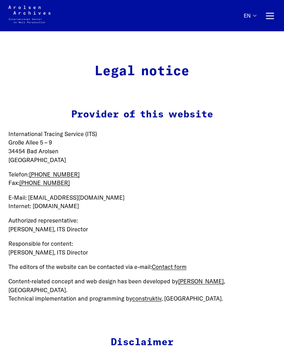 This screenshot has height=347, width=284. Describe the element at coordinates (142, 267) in the screenshot. I see `p: The editors of the website can be contacted via e-mail:` at that location.